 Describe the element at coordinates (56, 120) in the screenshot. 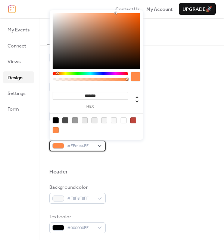

I see `div: rgb(0, 0, 0)` at that location.